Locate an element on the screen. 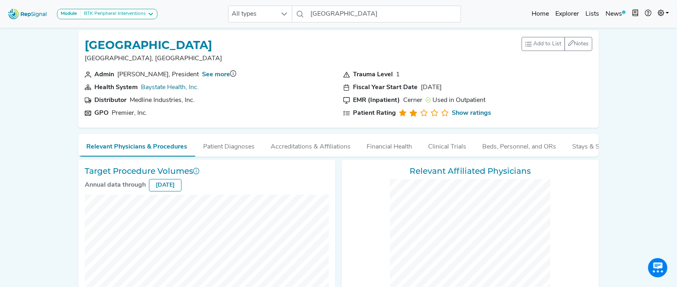 This screenshot has width=677, height=287. div: 1 is located at coordinates (398, 75).